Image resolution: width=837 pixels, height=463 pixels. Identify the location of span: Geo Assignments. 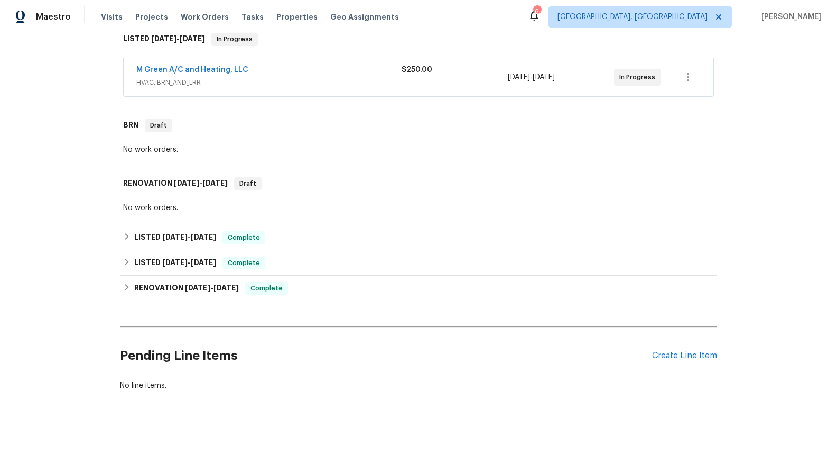
(365, 17).